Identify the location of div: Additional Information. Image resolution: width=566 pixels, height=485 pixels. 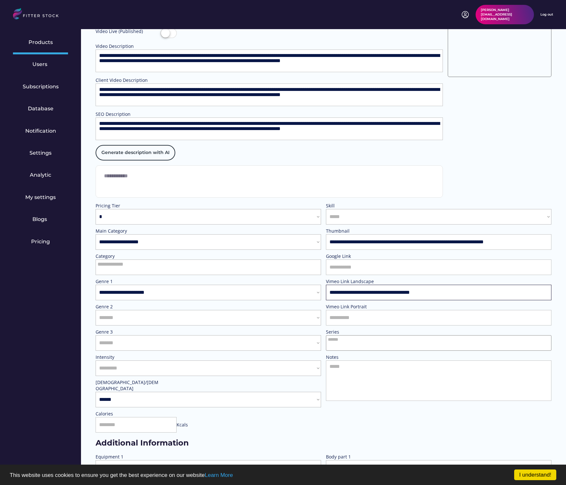
(323, 443).